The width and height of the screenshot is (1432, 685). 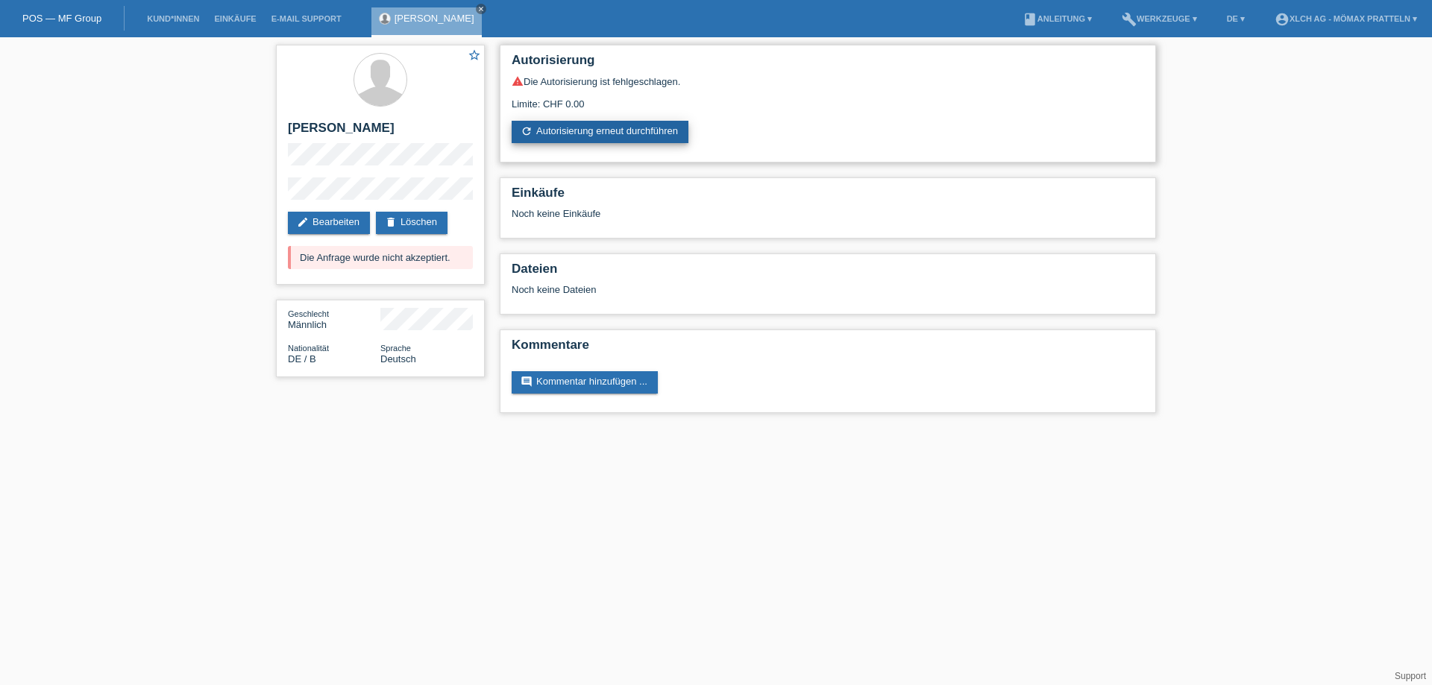 What do you see at coordinates (391, 222) in the screenshot?
I see `i: delete` at bounding box center [391, 222].